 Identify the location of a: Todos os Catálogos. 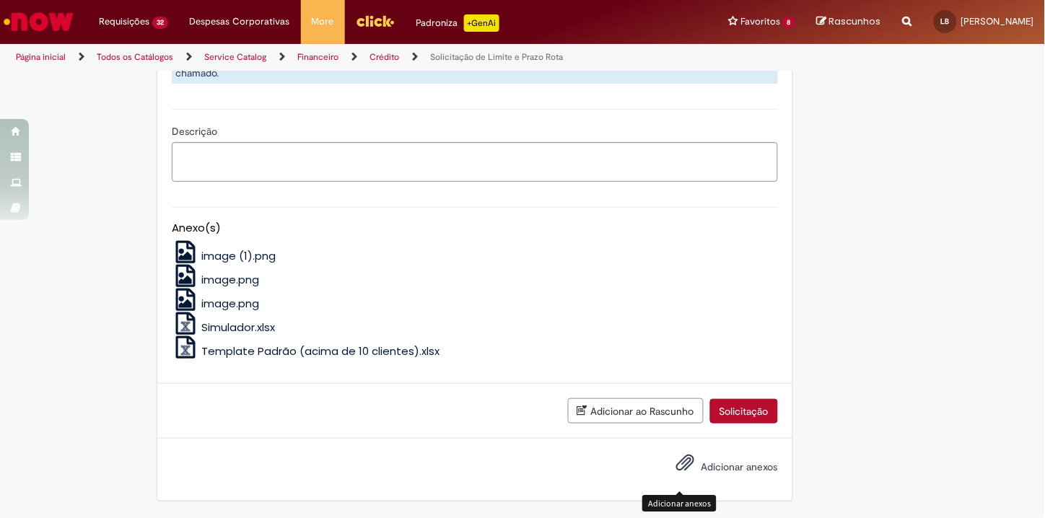
(135, 57).